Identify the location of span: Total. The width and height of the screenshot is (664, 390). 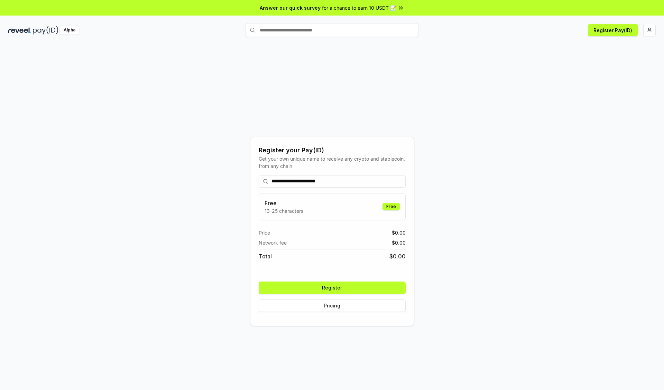
(265, 257).